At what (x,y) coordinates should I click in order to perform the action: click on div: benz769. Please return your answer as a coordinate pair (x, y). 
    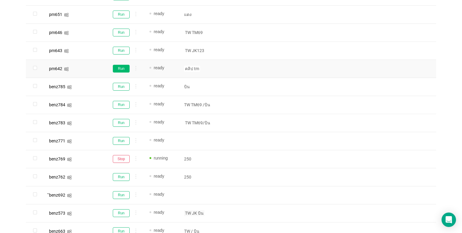
    Looking at the image, I should click on (57, 159).